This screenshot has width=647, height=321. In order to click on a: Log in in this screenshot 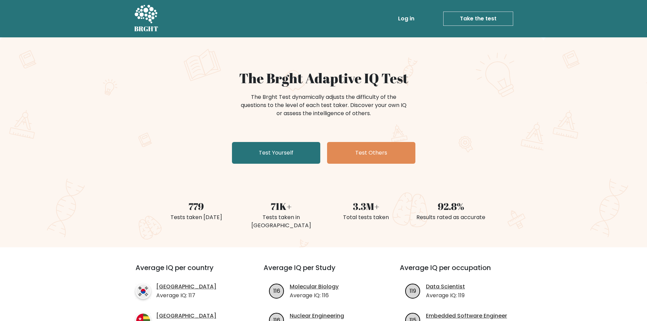, I will do `click(406, 19)`.